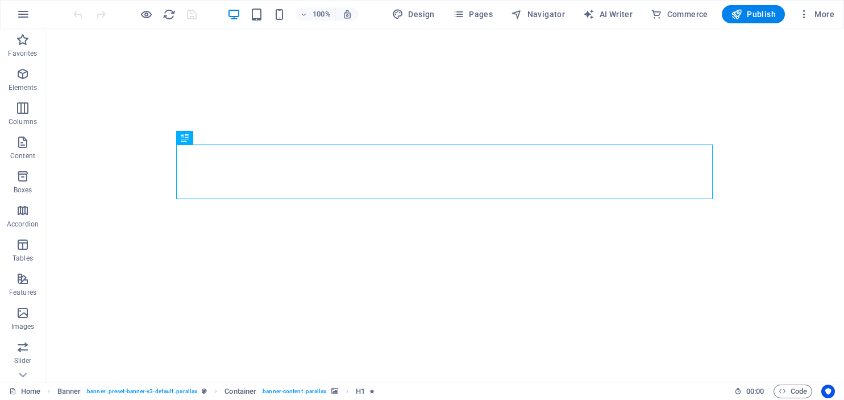 This screenshot has width=844, height=400. Describe the element at coordinates (169, 14) in the screenshot. I see `i: Reload page` at that location.